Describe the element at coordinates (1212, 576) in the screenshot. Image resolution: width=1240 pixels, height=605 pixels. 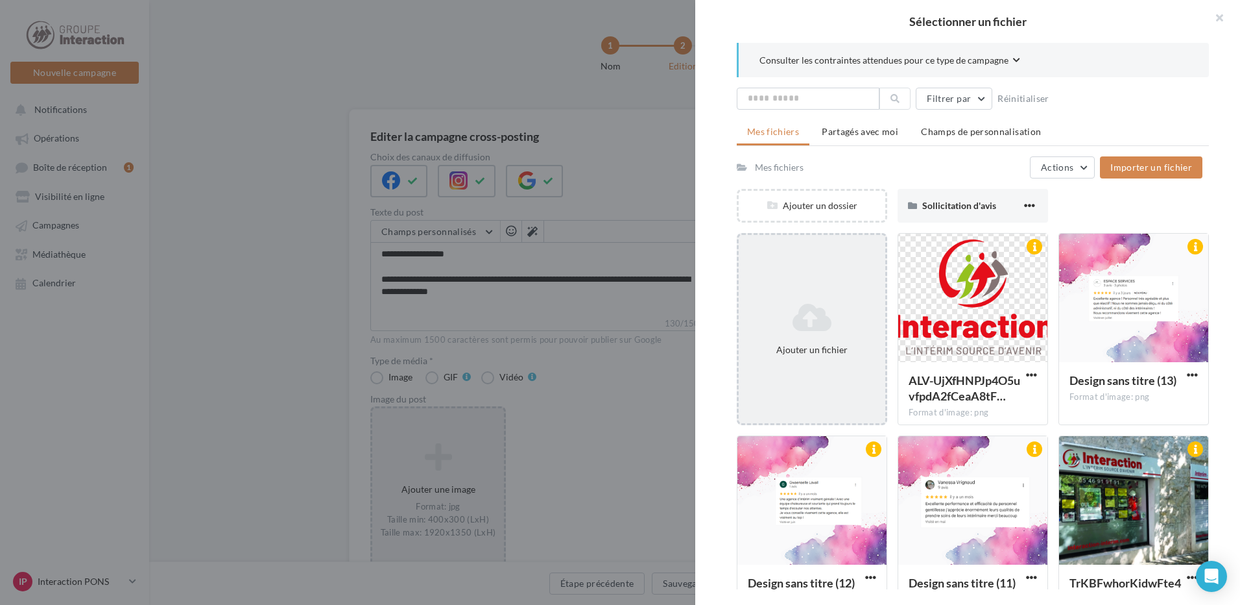
I see `div: Open Intercom Messenger` at that location.